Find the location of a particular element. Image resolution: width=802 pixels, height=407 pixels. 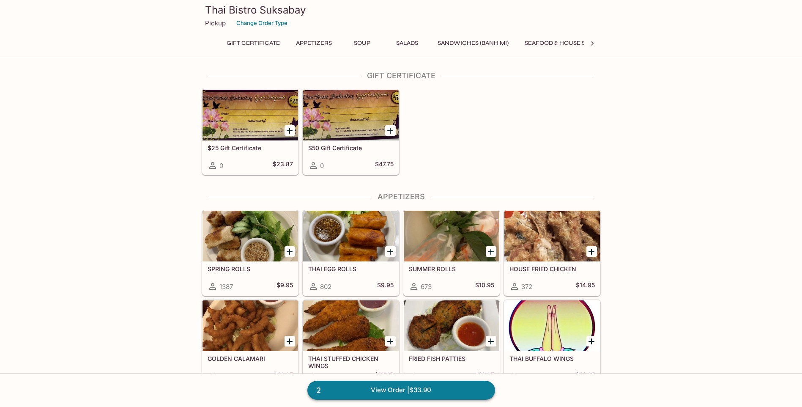

h5: HOUSE FRIED CHICKEN is located at coordinates (552, 269).